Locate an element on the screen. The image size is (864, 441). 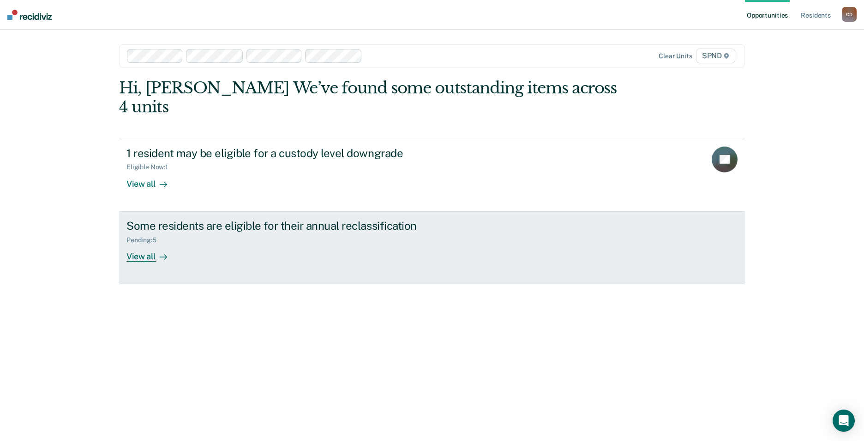
div: Clear units is located at coordinates (676, 56).